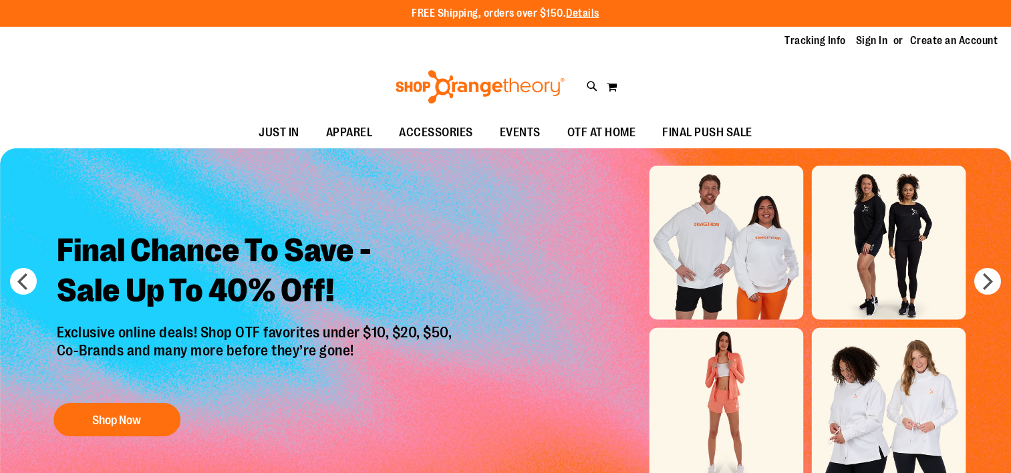 The image size is (1011, 473). Describe the element at coordinates (601, 132) in the screenshot. I see `span: OTF AT HOME` at that location.